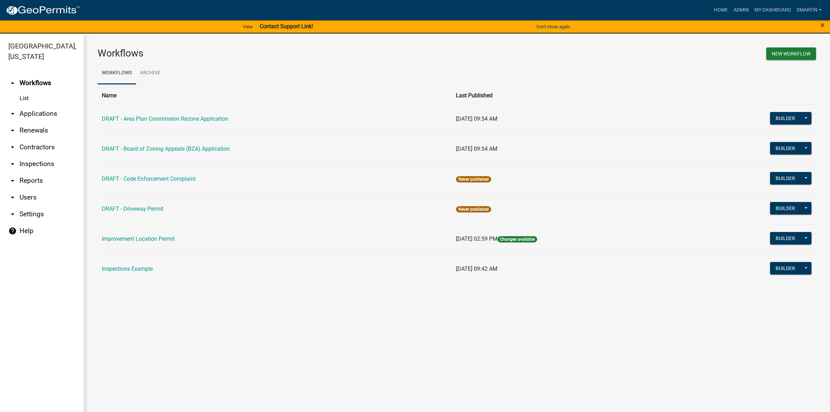 The image size is (830, 412). Describe the element at coordinates (117, 73) in the screenshot. I see `a: Workflows` at that location.